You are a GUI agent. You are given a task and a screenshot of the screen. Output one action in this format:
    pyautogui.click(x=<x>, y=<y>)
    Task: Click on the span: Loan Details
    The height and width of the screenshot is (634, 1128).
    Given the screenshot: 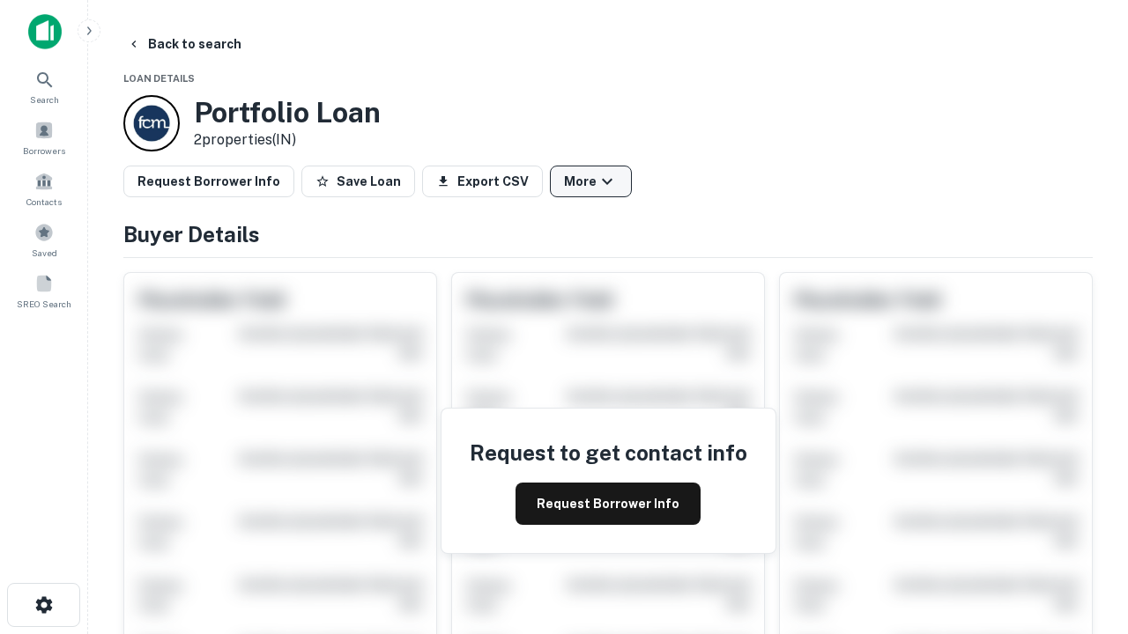 What is the action you would take?
    pyautogui.click(x=159, y=78)
    